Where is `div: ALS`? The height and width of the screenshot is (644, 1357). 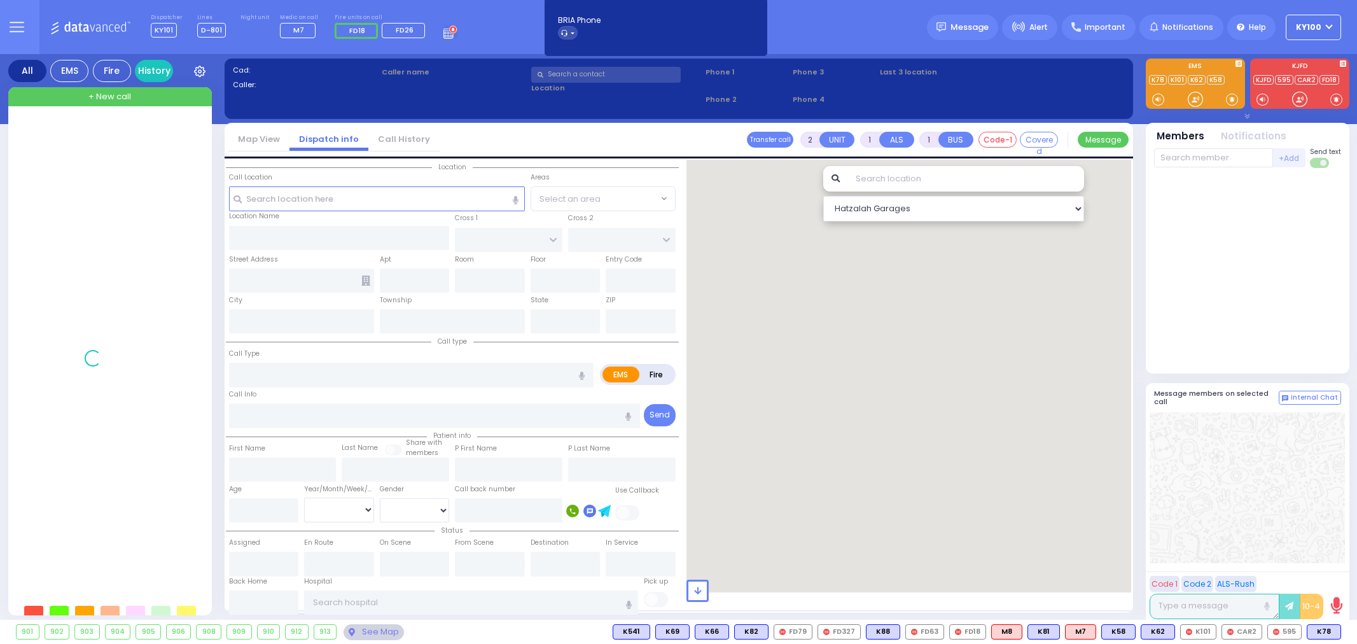
div: ALS is located at coordinates (1080, 632).